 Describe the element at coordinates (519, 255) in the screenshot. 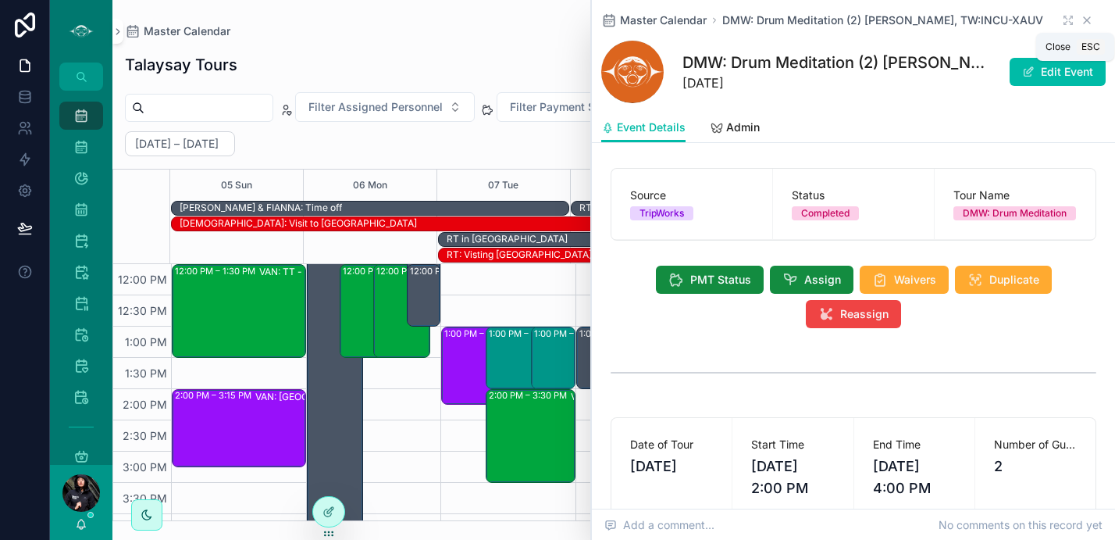

I see `div: RT: Visting England` at that location.